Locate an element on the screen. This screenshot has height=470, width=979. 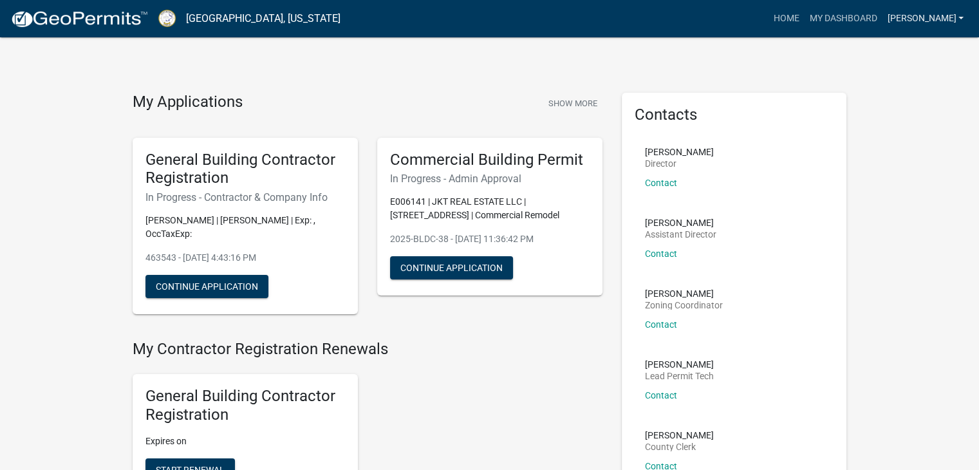
button: Show More is located at coordinates (573, 103).